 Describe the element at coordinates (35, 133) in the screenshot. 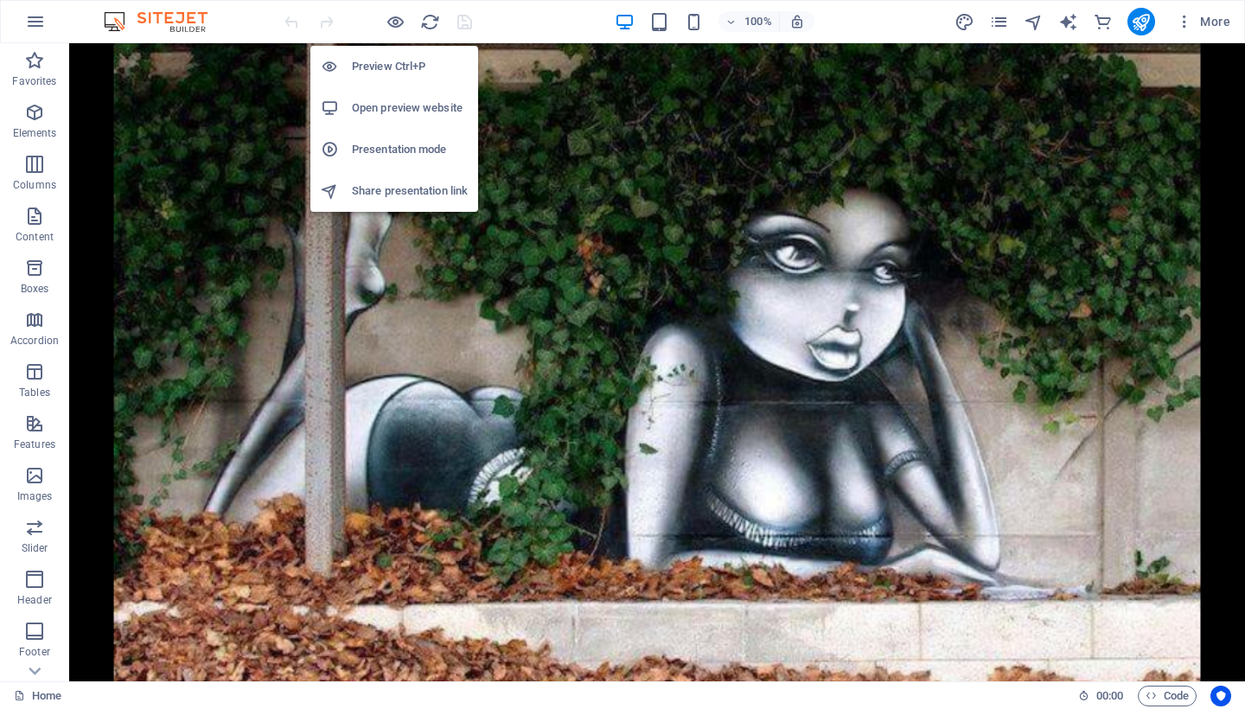

I see `p: Elements` at that location.